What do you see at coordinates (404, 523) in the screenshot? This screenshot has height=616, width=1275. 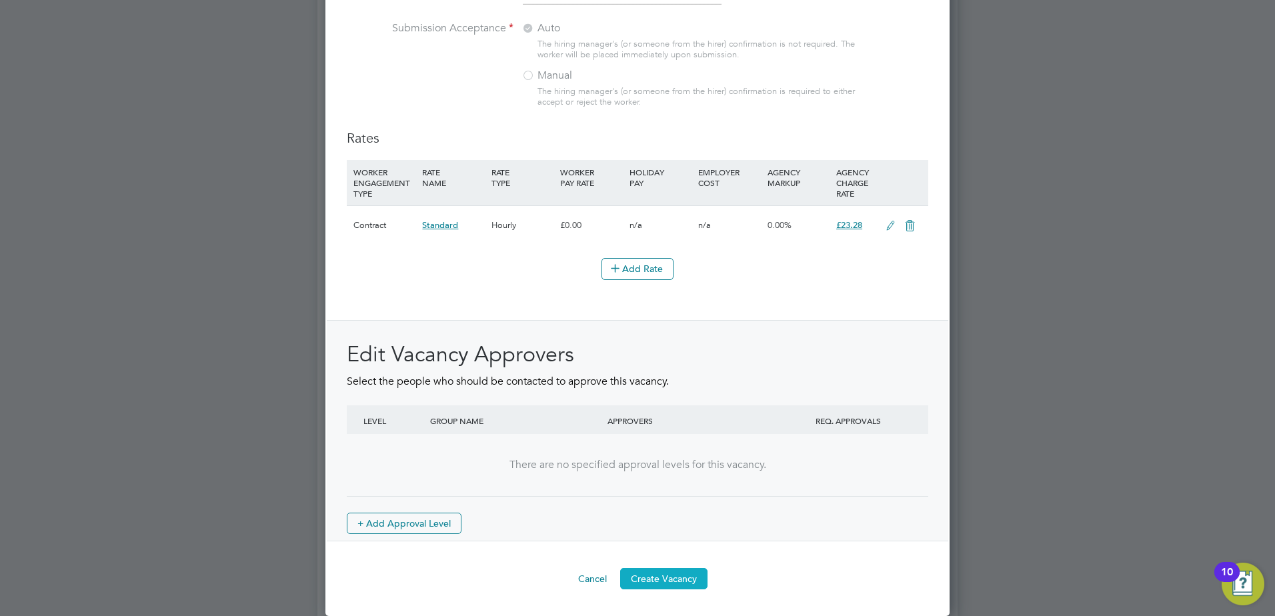 I see `button: + Add Approval Level` at bounding box center [404, 523].